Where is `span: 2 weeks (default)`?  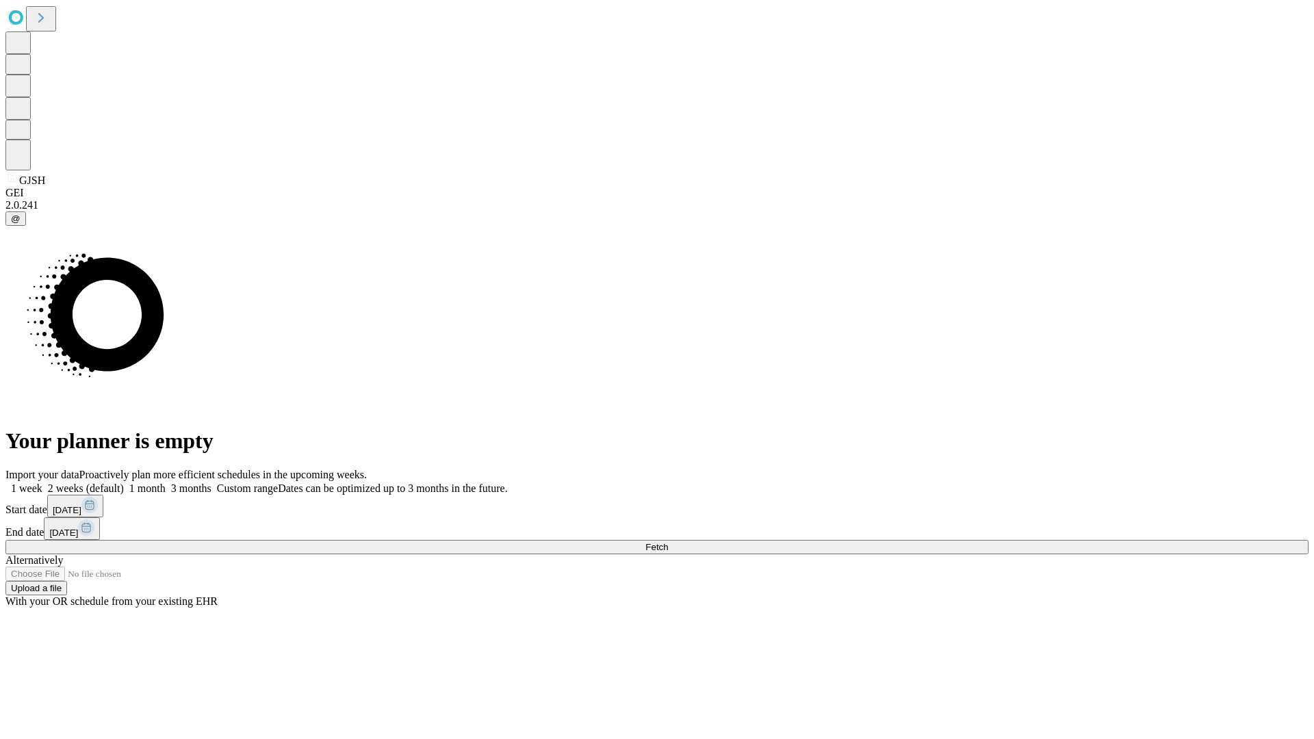
span: 2 weeks (default) is located at coordinates (86, 488).